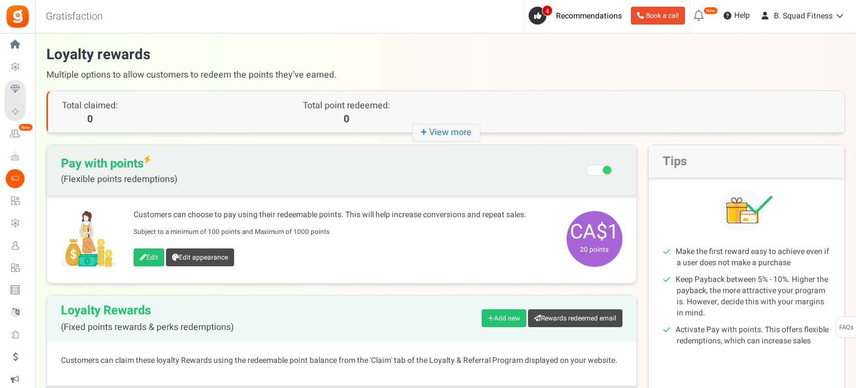 Image resolution: width=856 pixels, height=388 pixels. What do you see at coordinates (17, 134) in the screenshot?
I see `a: New` at bounding box center [17, 134].